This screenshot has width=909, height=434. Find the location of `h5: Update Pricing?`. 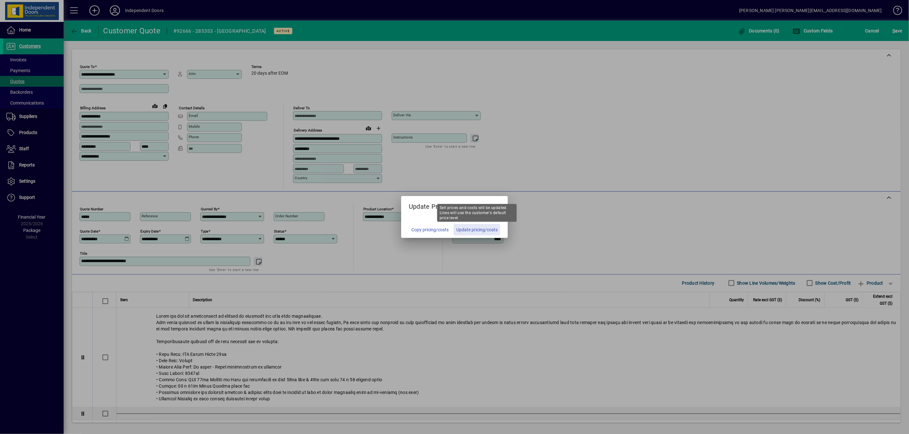

h5: Update Pricing? is located at coordinates (454, 205).